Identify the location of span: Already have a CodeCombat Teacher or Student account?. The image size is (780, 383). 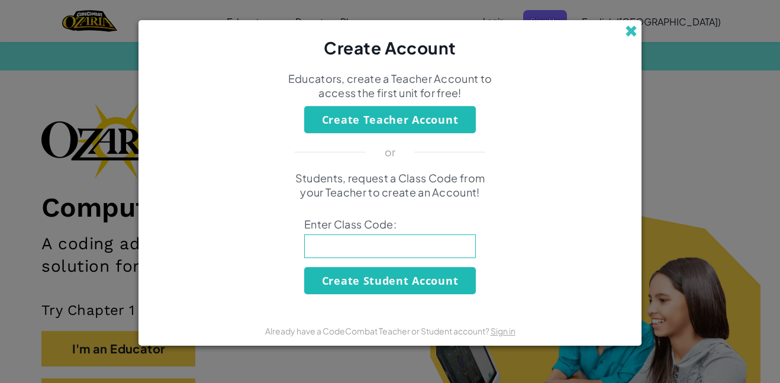
(377, 331).